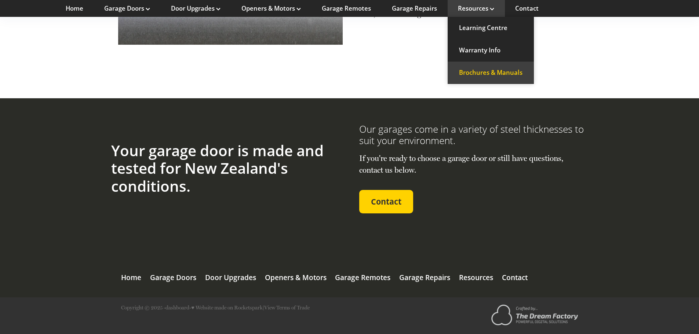 This screenshot has width=699, height=334. What do you see at coordinates (386, 202) in the screenshot?
I see `span: Contact` at bounding box center [386, 202].